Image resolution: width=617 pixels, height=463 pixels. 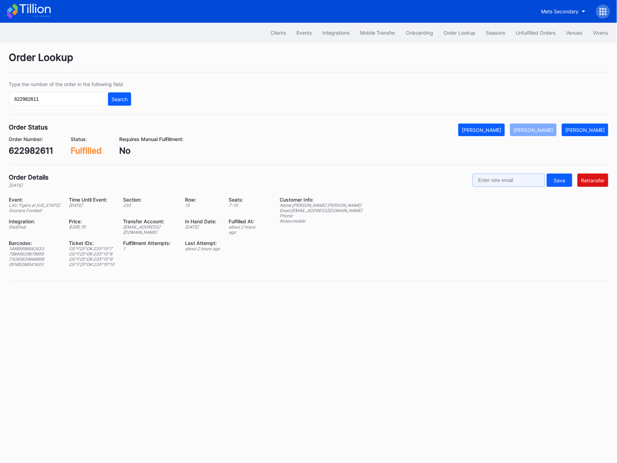 I want to click on div: Fulfilled, so click(x=86, y=150).